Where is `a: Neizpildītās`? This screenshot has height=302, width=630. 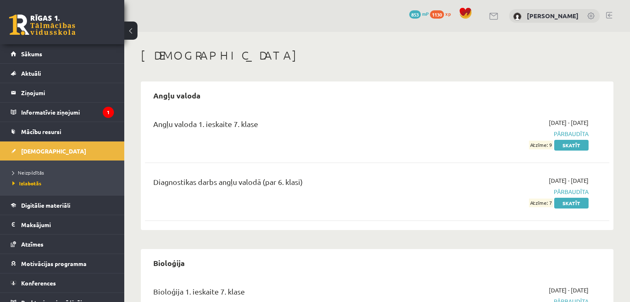
a: Neizpildītās is located at coordinates (64, 173).